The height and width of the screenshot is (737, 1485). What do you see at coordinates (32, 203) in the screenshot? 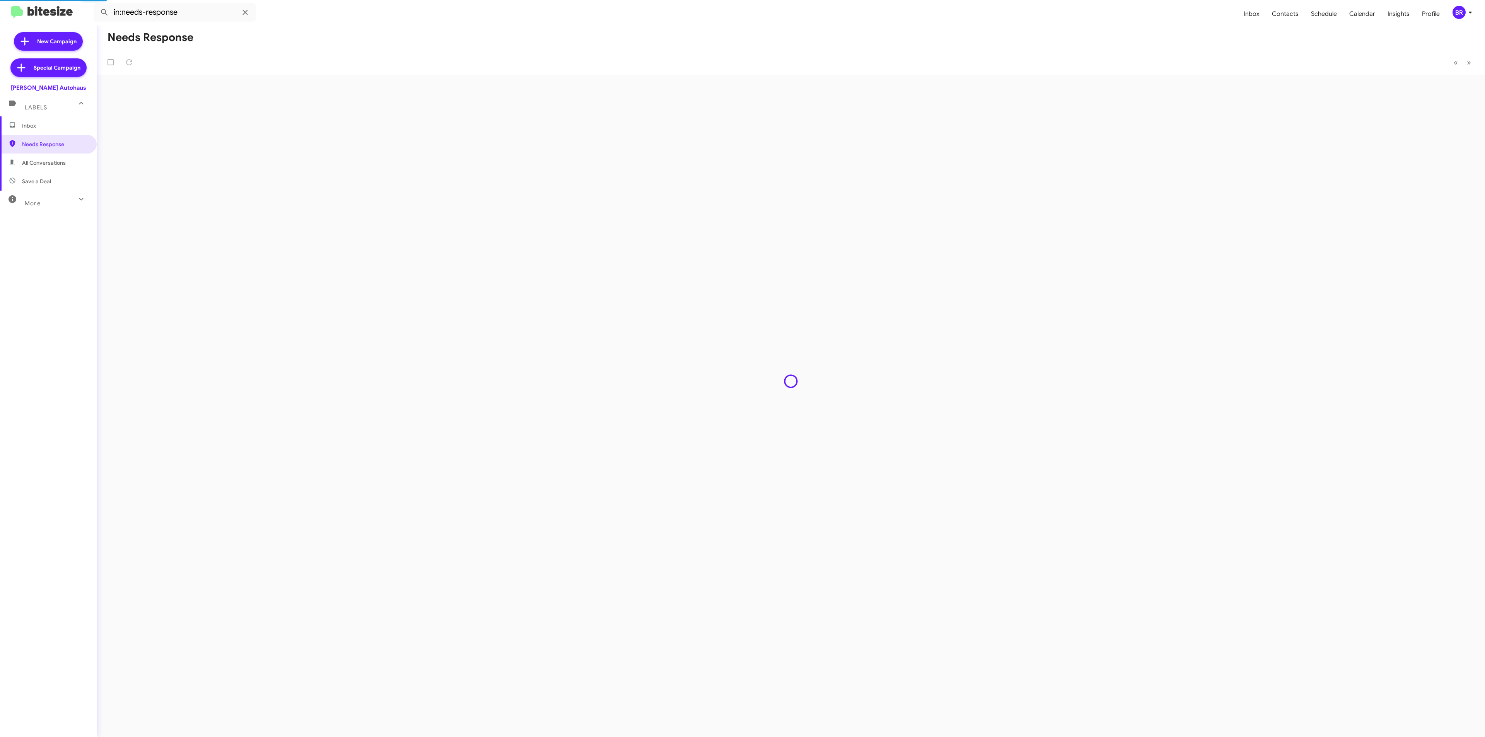
I see `span: More` at bounding box center [32, 203].